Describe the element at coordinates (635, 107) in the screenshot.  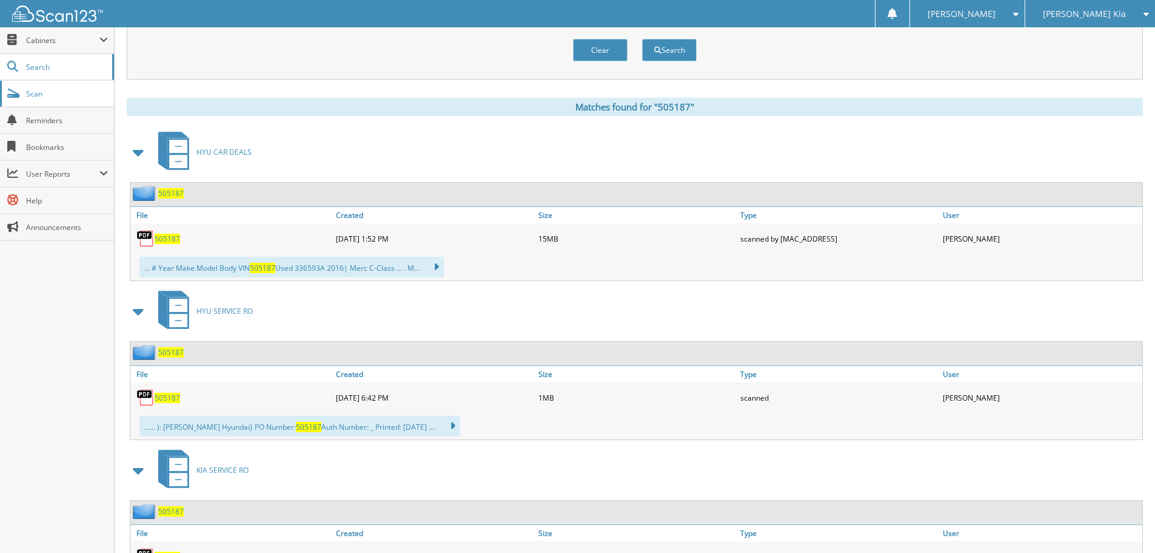
I see `div: Matches found for "505187"` at that location.